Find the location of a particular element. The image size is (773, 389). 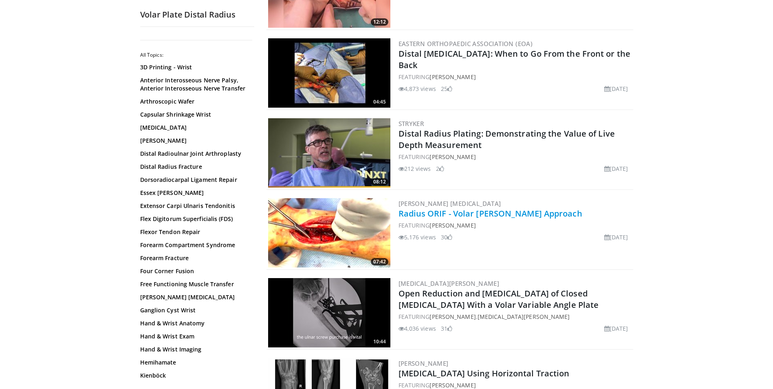

a: Stryker is located at coordinates (411, 123).